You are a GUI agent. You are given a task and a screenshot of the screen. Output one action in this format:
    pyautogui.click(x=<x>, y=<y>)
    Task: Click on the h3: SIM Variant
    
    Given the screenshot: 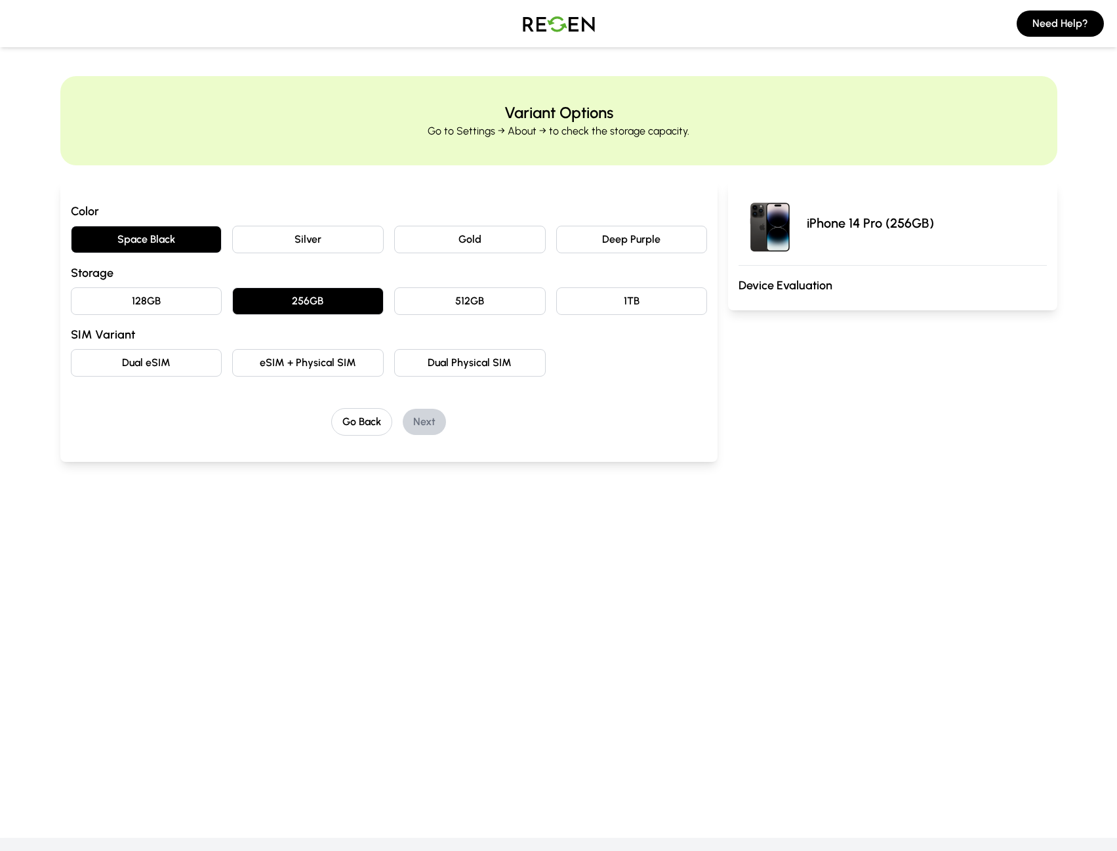 What is the action you would take?
    pyautogui.click(x=389, y=334)
    